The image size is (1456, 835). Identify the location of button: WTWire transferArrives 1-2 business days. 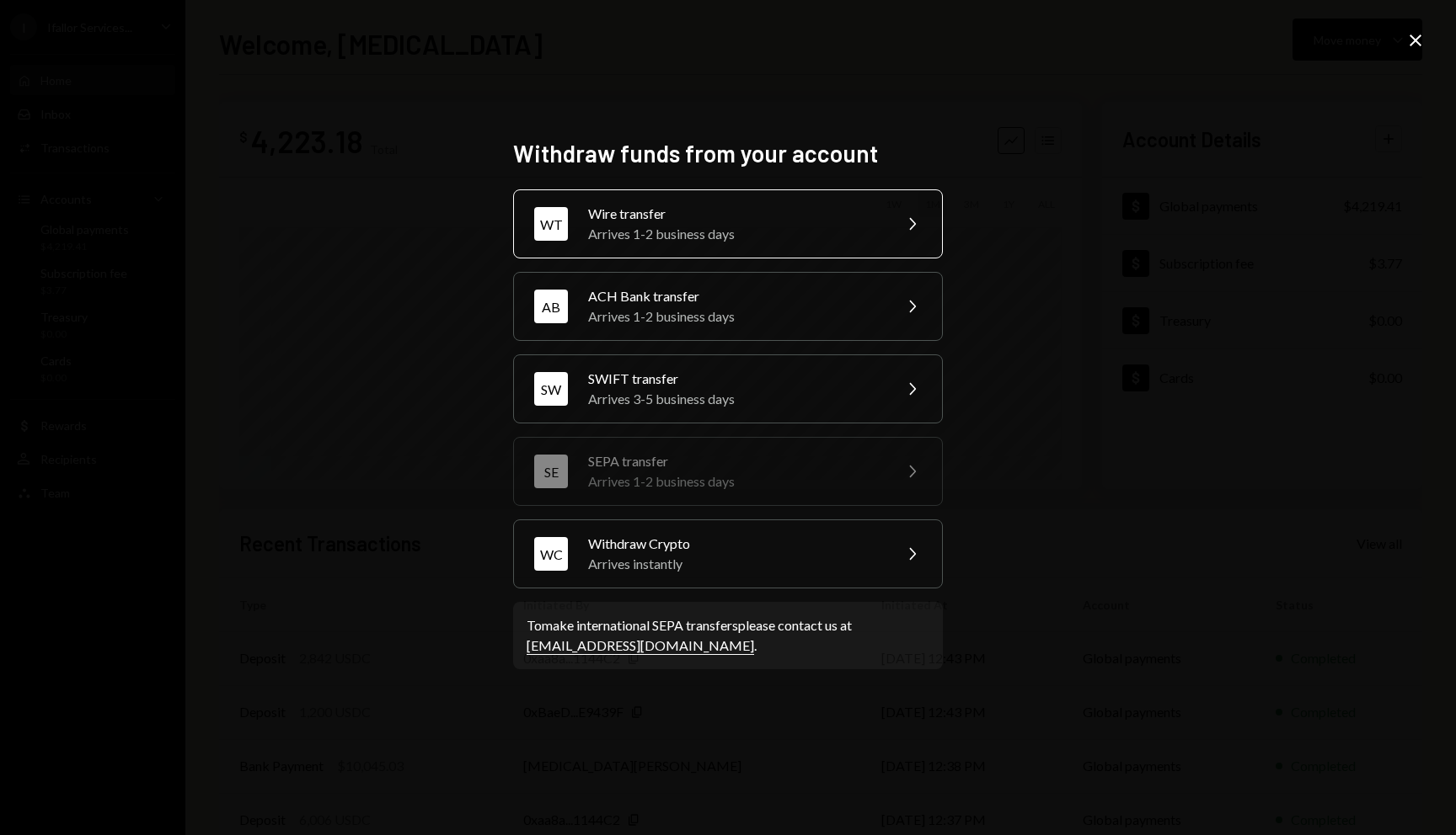
(728, 224).